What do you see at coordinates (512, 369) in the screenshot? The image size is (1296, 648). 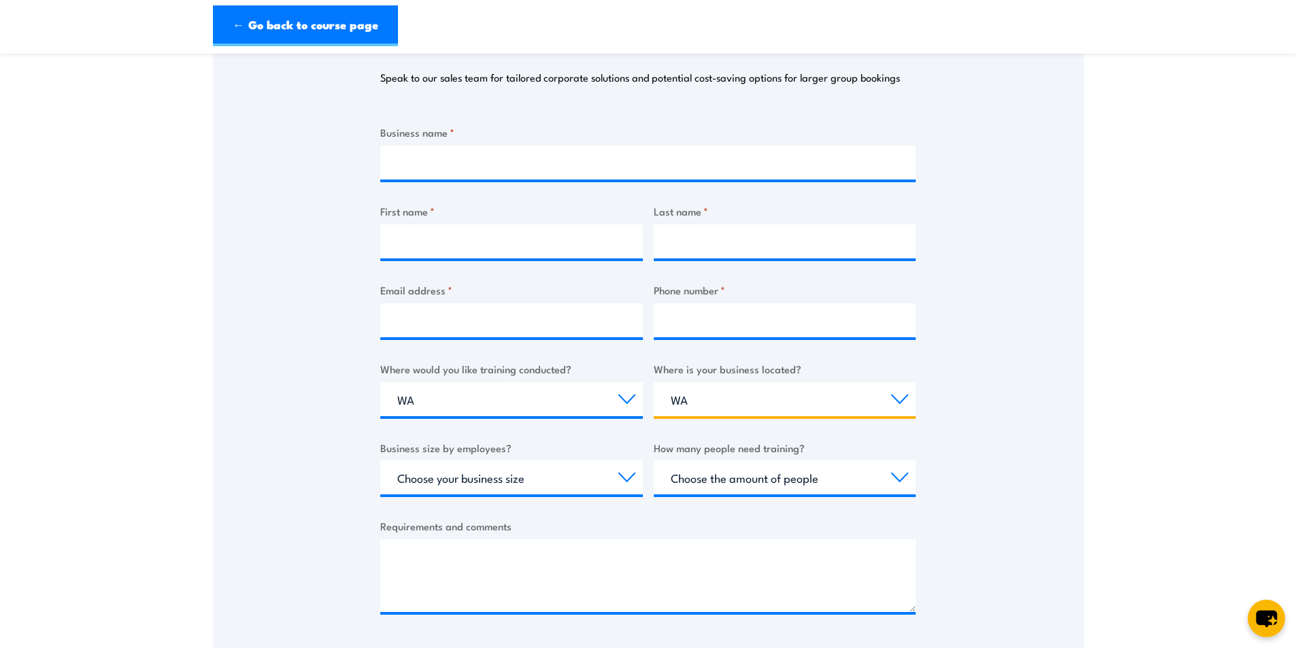 I see `label: Where would you like training conducted?` at bounding box center [512, 369].